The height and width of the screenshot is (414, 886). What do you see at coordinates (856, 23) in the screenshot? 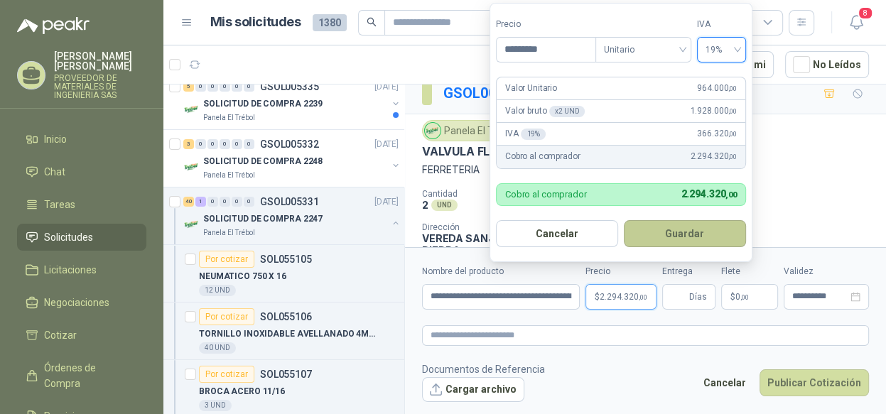
I see `button: 8` at bounding box center [856, 23].